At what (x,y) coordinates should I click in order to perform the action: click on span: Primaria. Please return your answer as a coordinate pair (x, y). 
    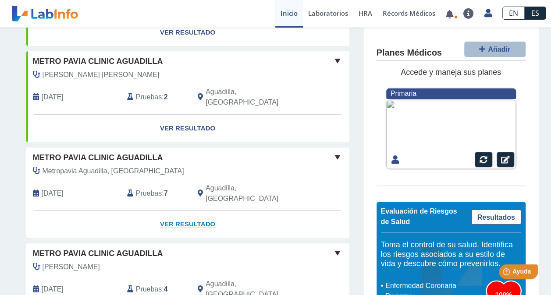
    Looking at the image, I should click on (403, 93).